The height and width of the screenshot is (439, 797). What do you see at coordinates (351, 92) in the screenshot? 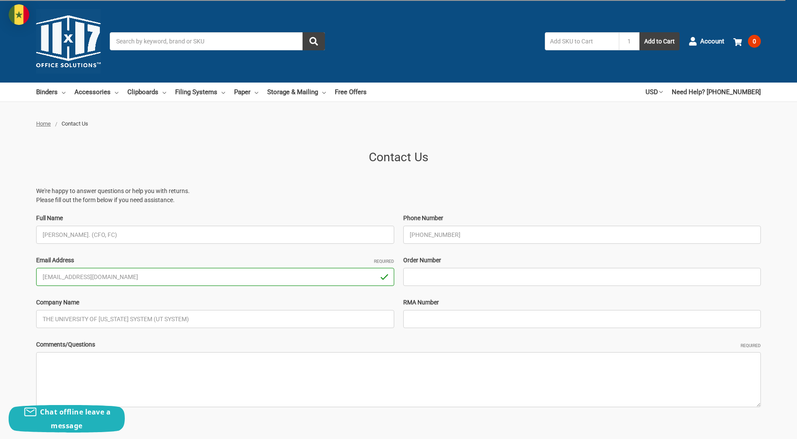
I see `a: Free Offers` at bounding box center [351, 92].